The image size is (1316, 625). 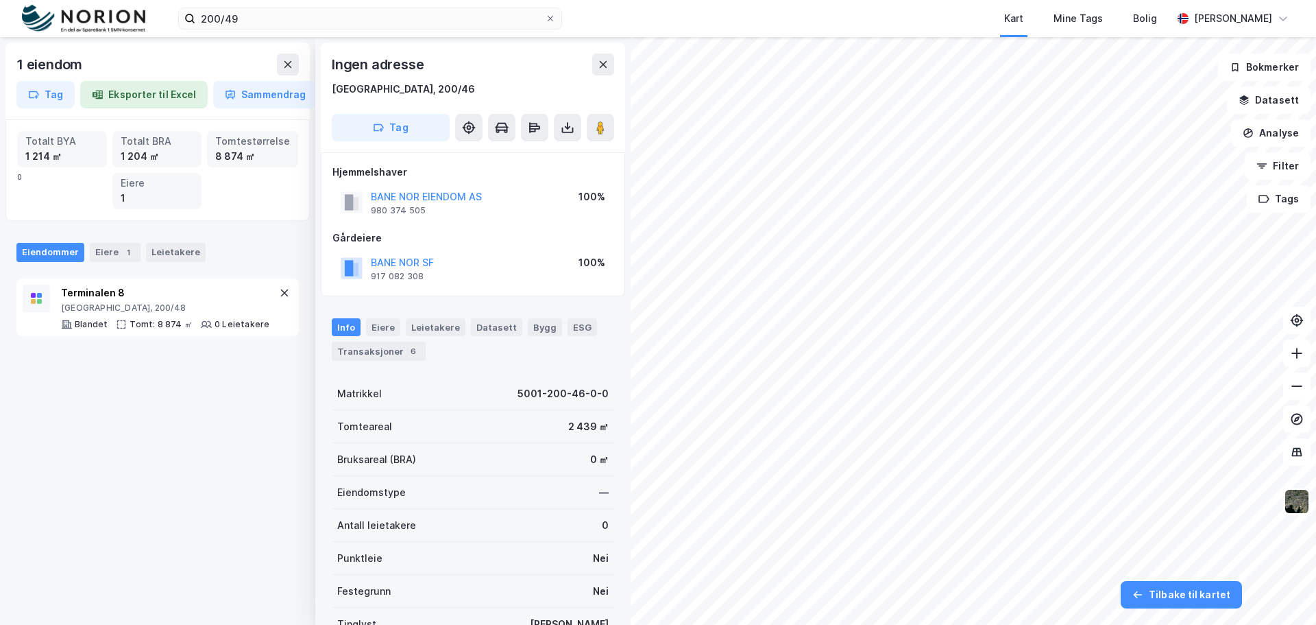 I want to click on div: Mine Tags, so click(x=1079, y=19).